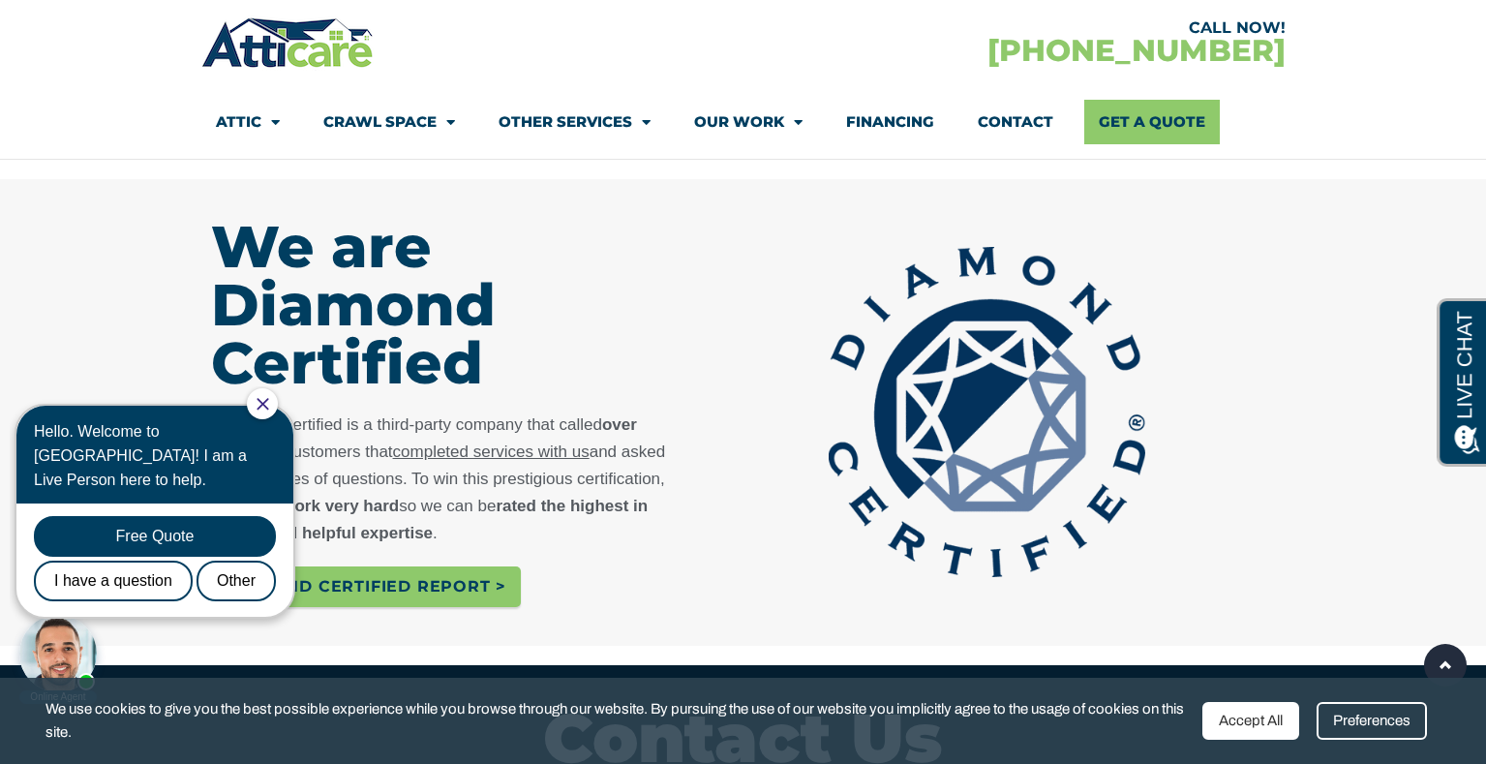 Image resolution: width=1486 pixels, height=764 pixels. What do you see at coordinates (48, 267) in the screenshot?
I see `div: Need help? Chat with us now!` at bounding box center [48, 267].